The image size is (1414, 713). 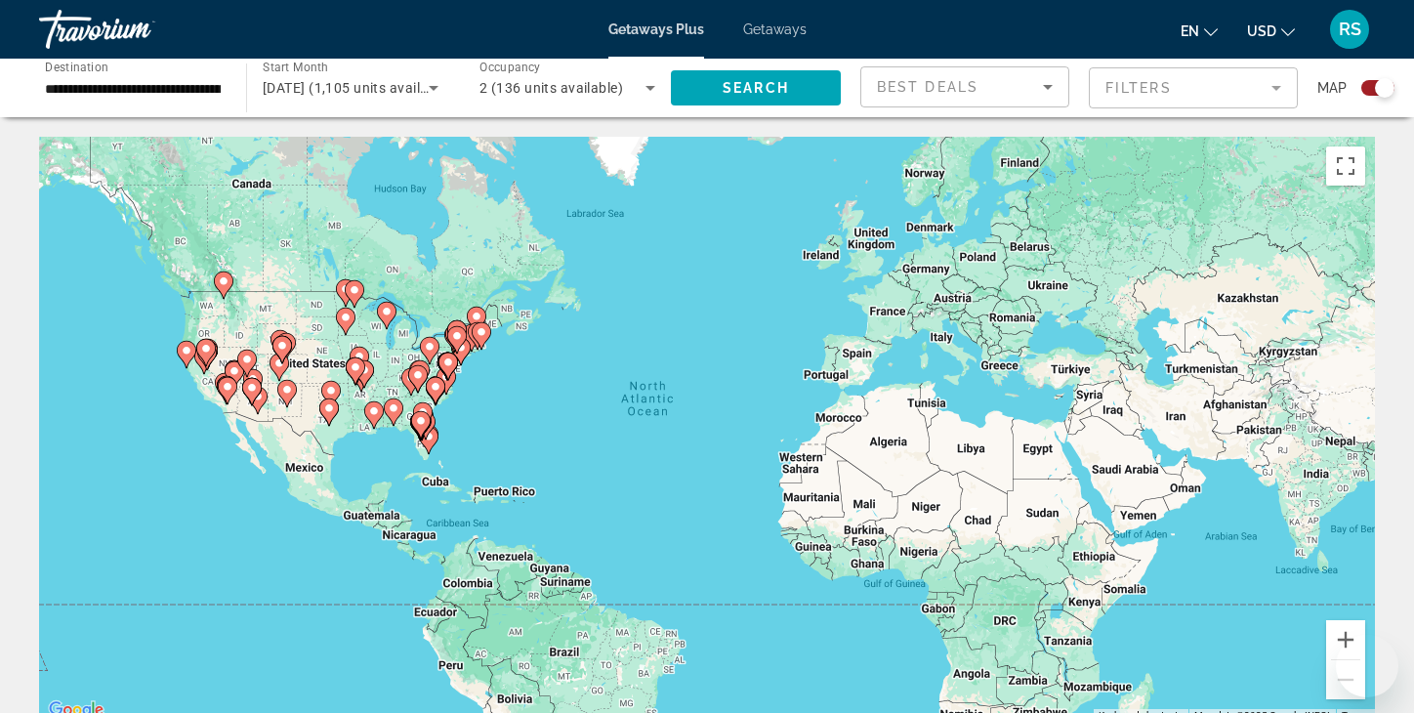 I want to click on button: Filter, so click(x=1193, y=88).